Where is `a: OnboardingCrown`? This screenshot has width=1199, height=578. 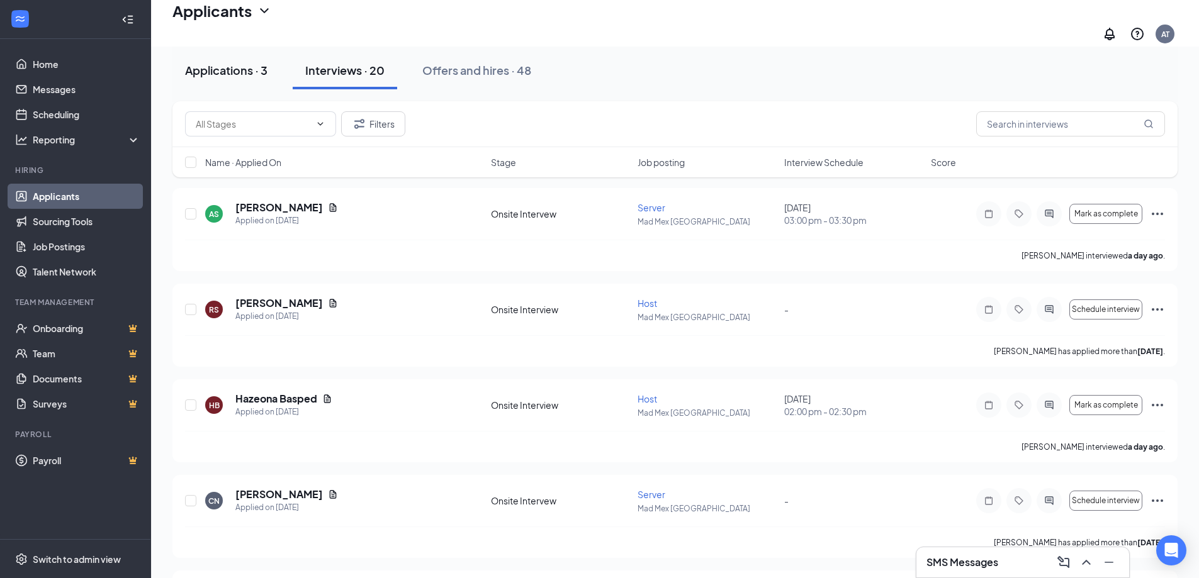
a: OnboardingCrown is located at coordinates (86, 329).